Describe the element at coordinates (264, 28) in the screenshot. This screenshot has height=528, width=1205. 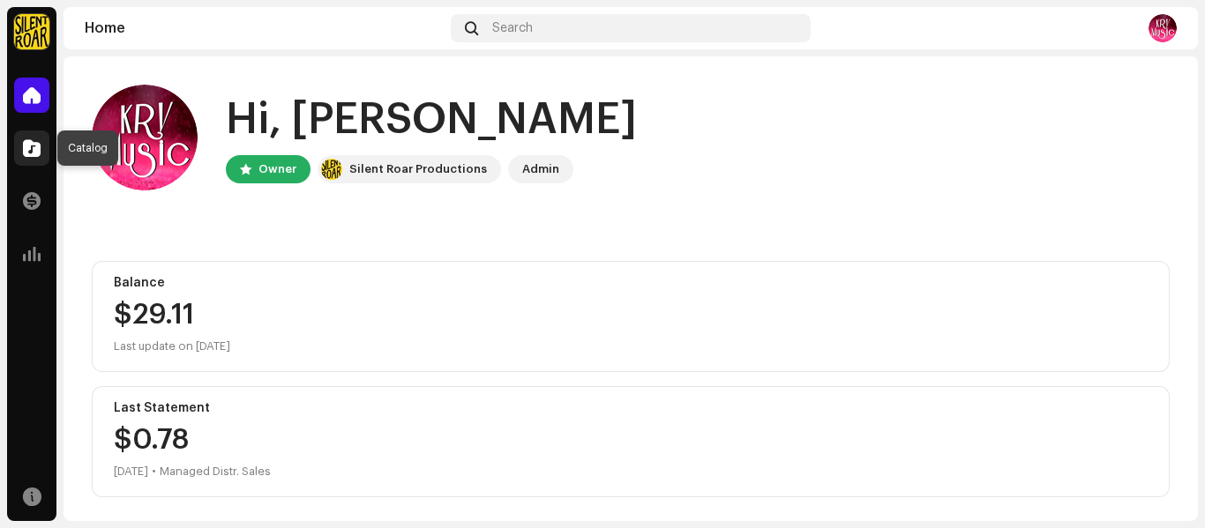
I see `div: Home` at that location.